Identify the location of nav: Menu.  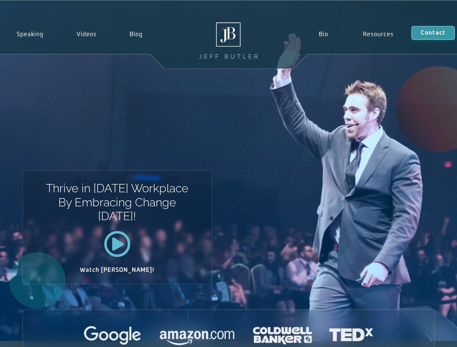
(356, 34).